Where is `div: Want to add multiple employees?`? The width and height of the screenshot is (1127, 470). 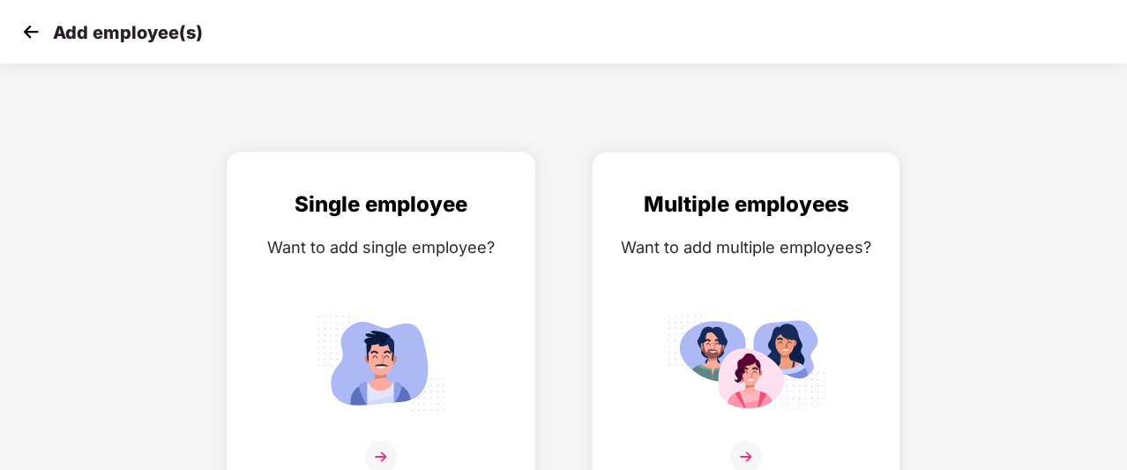 div: Want to add multiple employees? is located at coordinates (746, 247).